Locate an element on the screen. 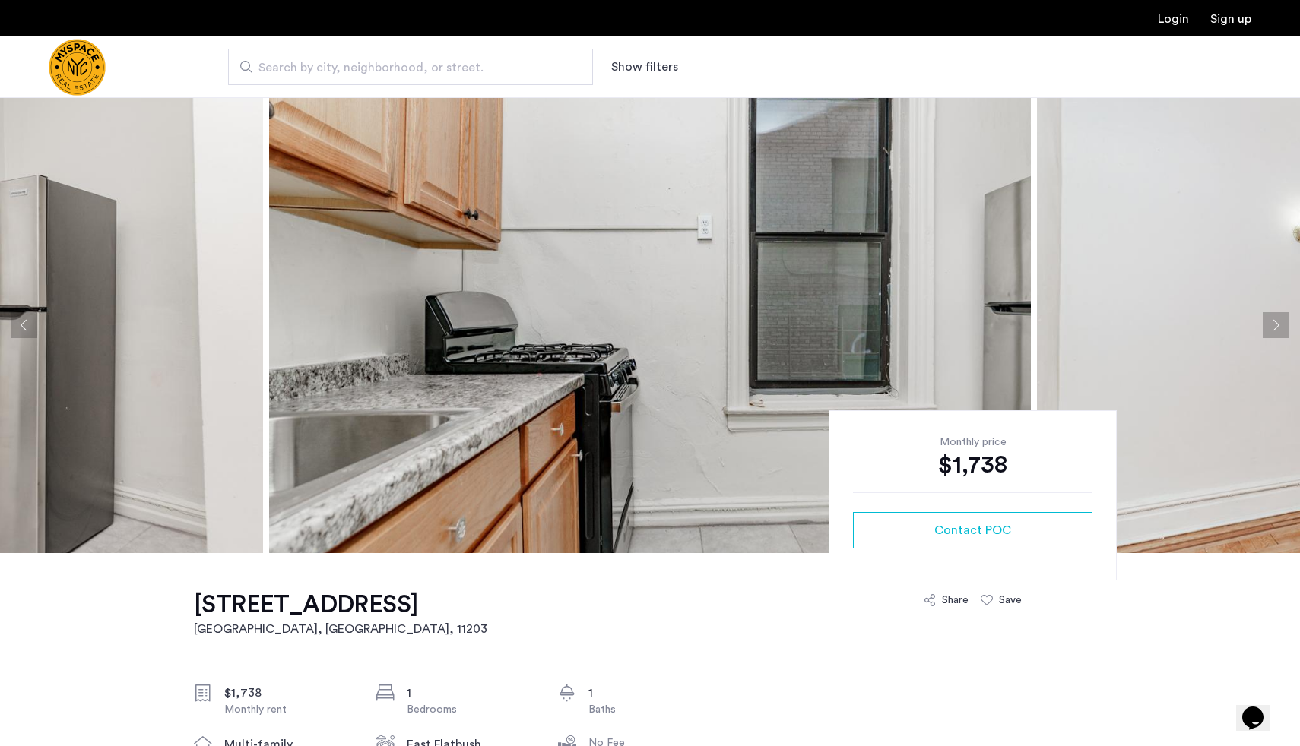 This screenshot has height=746, width=1300. span: Contact POC is located at coordinates (972, 531).